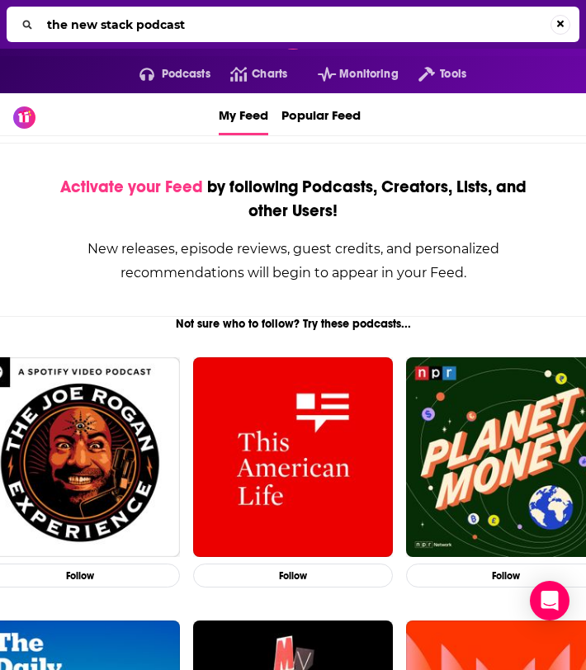 The width and height of the screenshot is (586, 670). Describe the element at coordinates (550, 601) in the screenshot. I see `div: Open Intercom Messenger` at that location.